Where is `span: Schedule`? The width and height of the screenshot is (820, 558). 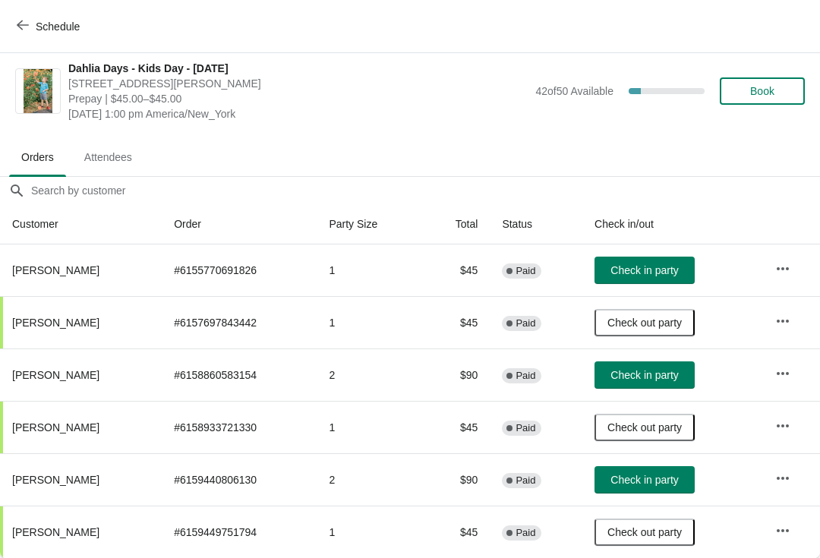
span: Schedule is located at coordinates (58, 27).